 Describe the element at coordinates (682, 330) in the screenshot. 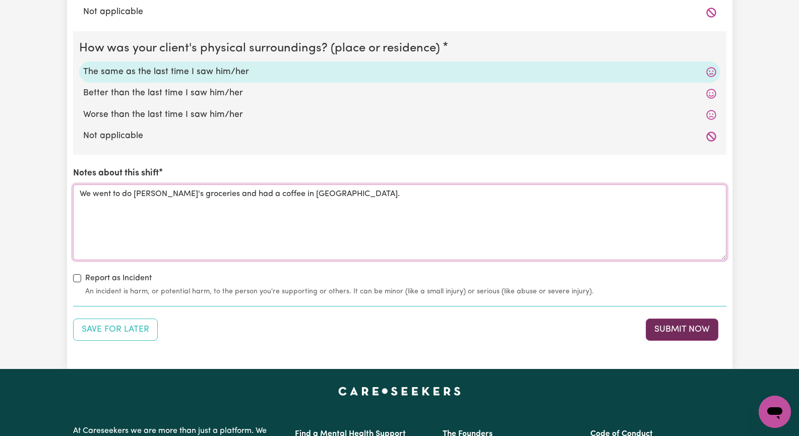

I see `button: Submit your job report` at that location.